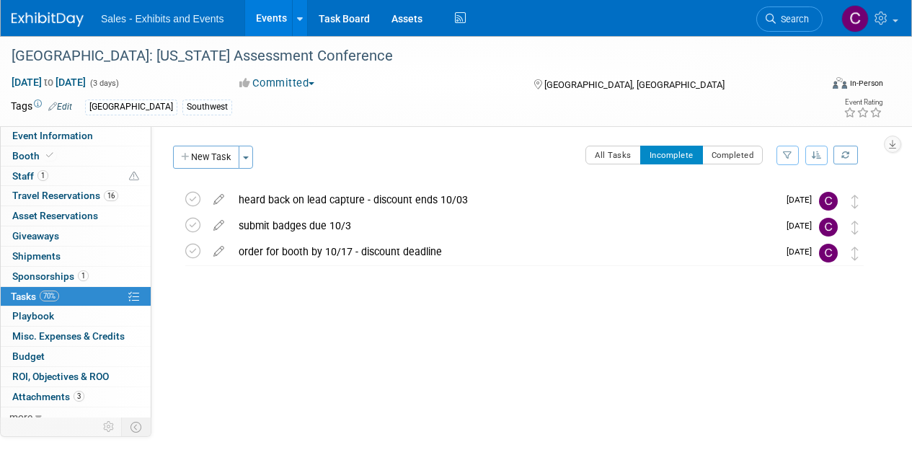 Image resolution: width=912 pixels, height=455 pixels. I want to click on button: Incomplete, so click(671, 155).